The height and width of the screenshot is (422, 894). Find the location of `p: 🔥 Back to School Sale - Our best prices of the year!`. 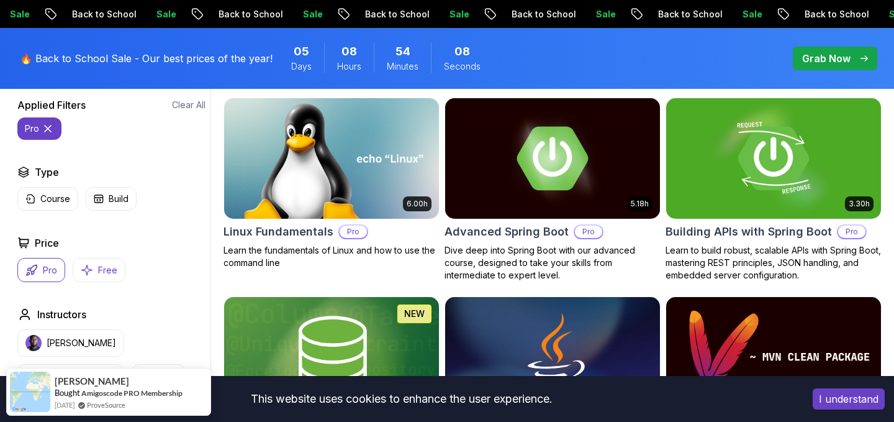

p: 🔥 Back to School Sale - Our best prices of the year! is located at coordinates (146, 58).